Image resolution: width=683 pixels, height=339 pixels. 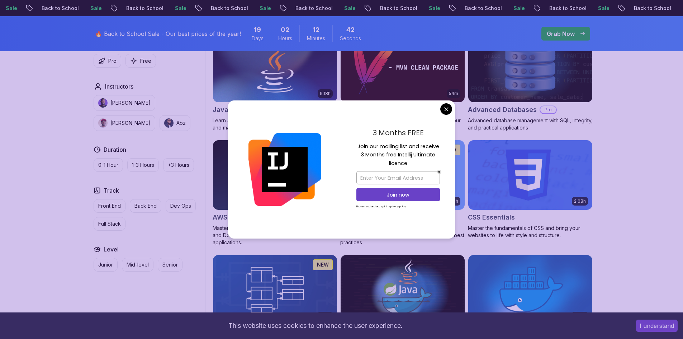 What do you see at coordinates (181, 206) in the screenshot?
I see `button: Dev Ops` at bounding box center [181, 206].